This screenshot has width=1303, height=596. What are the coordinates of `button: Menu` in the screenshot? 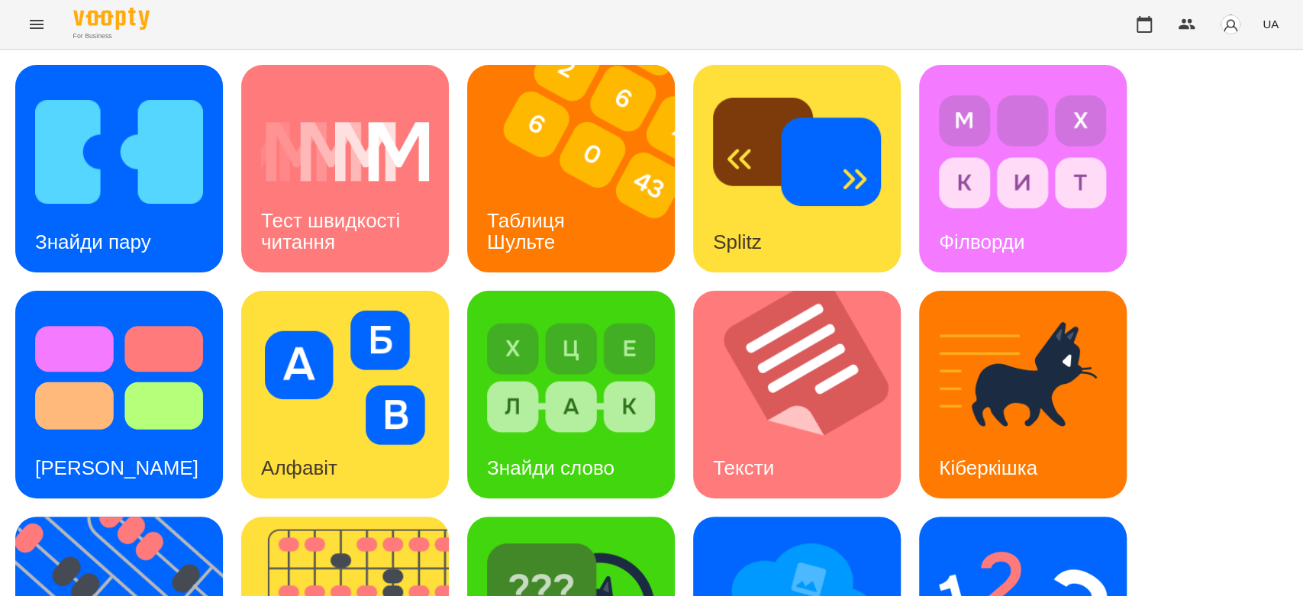 It's located at (37, 24).